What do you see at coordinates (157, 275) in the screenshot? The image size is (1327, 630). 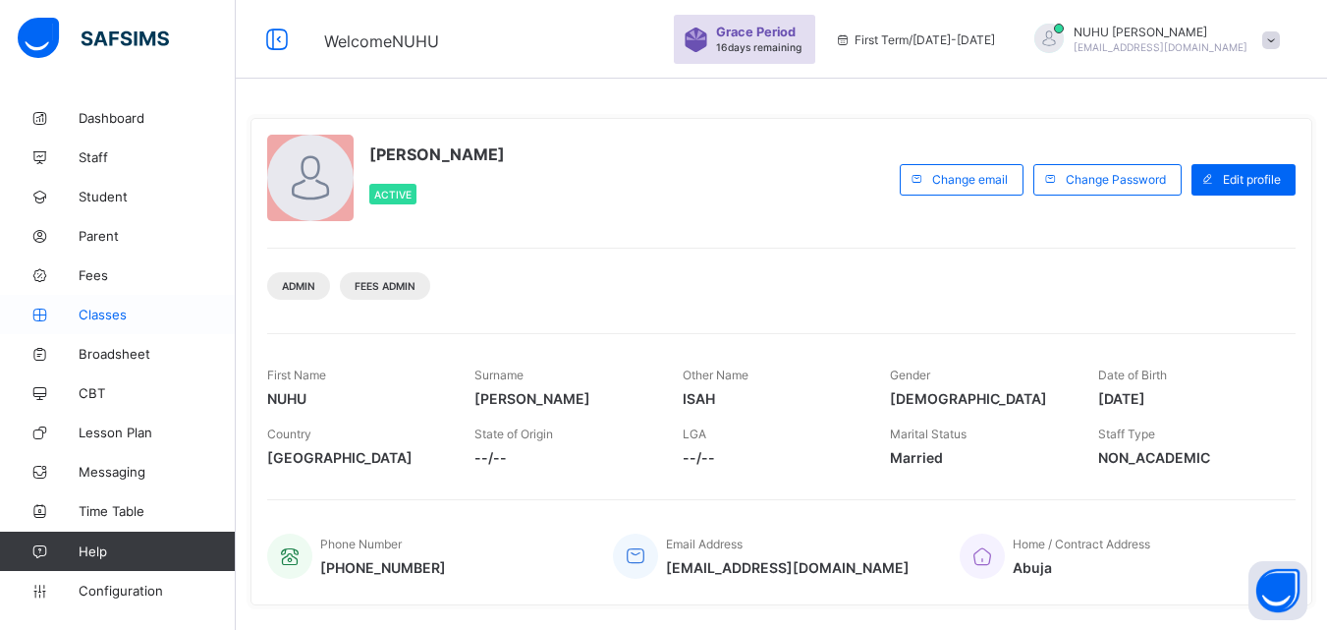 I see `span: Fees` at bounding box center [157, 275].